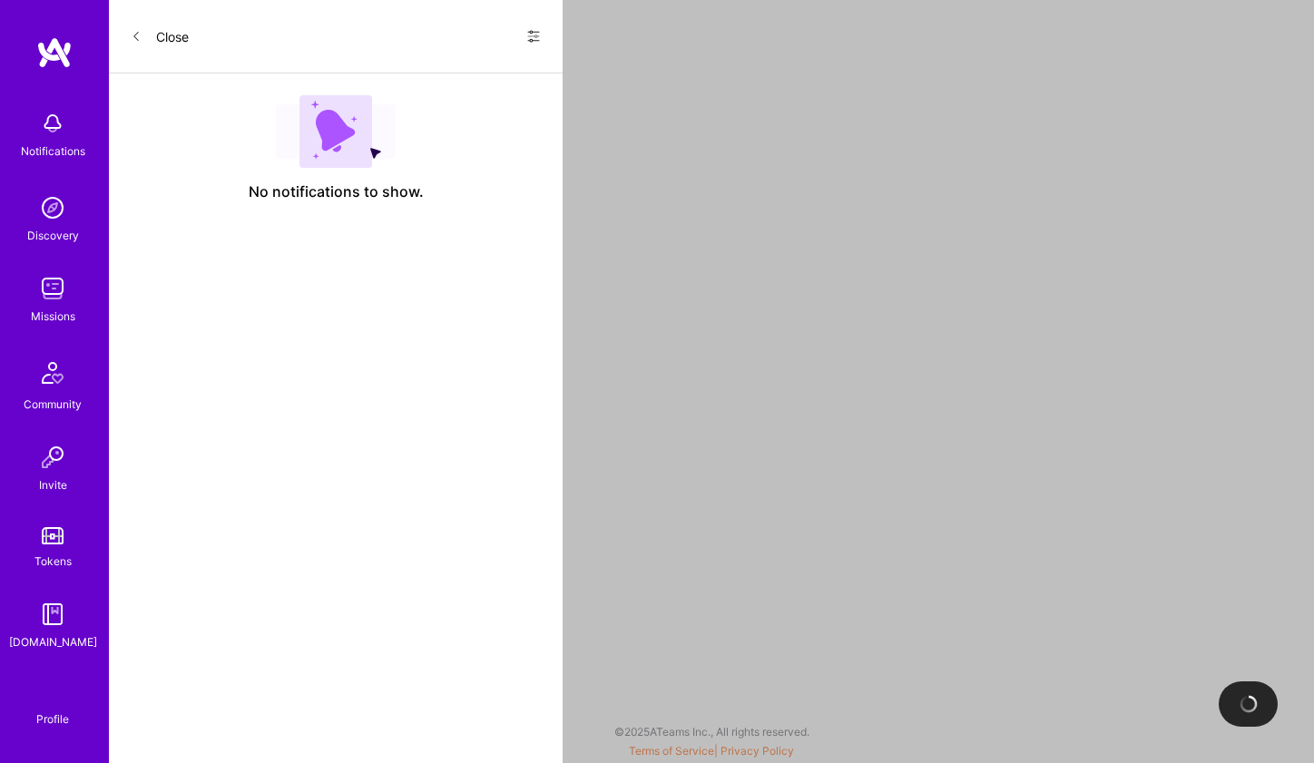 Image resolution: width=1314 pixels, height=763 pixels. Describe the element at coordinates (54, 53) in the screenshot. I see `img: logo` at that location.